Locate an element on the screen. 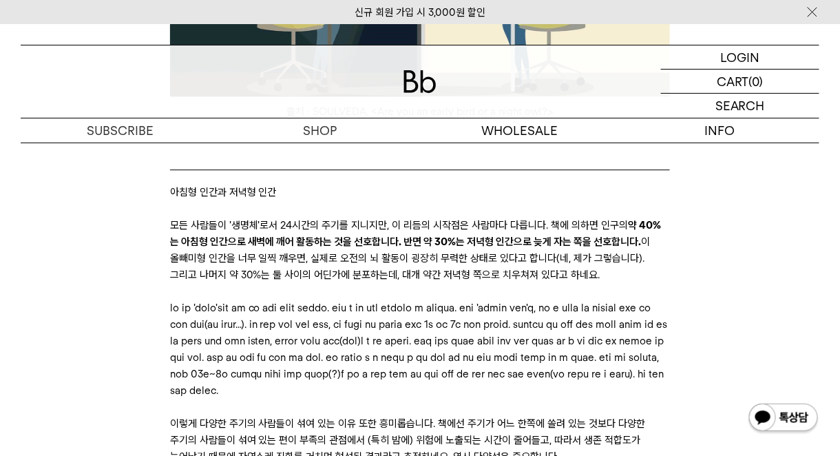 Image resolution: width=840 pixels, height=456 pixels. p: SHOP is located at coordinates (320, 130).